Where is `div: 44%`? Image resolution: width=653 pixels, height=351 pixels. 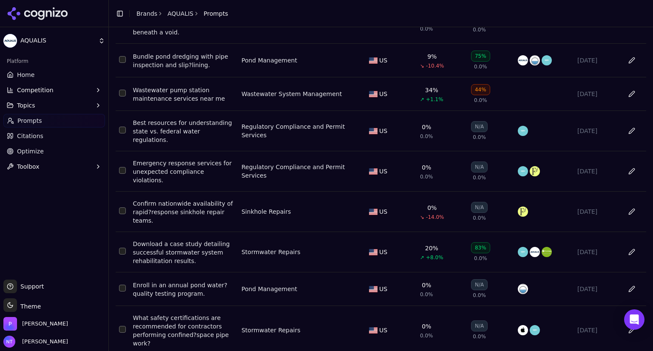 div: 44% is located at coordinates (480, 90).